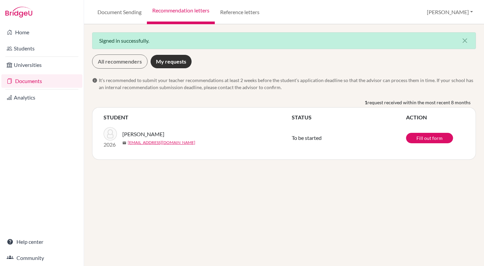 The width and height of the screenshot is (484, 266). I want to click on button: Close, so click(464, 41).